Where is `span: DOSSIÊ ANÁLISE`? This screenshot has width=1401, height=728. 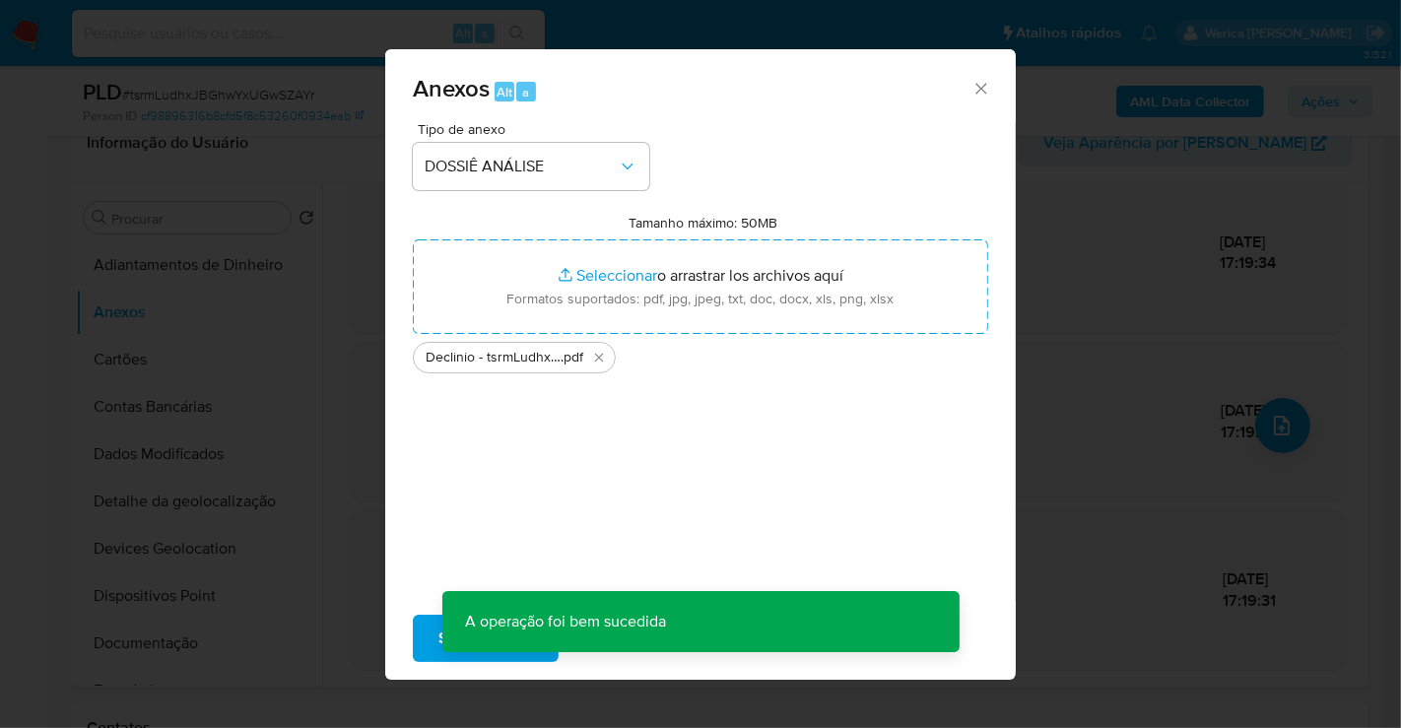 span: DOSSIÊ ANÁLISE is located at coordinates (521, 167).